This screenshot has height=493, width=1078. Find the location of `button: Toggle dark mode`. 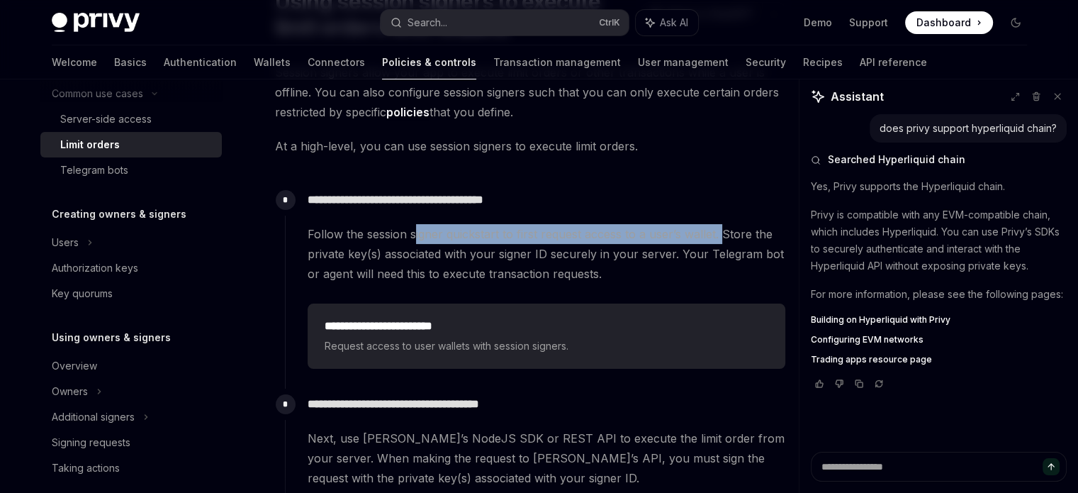

button: Toggle dark mode is located at coordinates (1016, 23).